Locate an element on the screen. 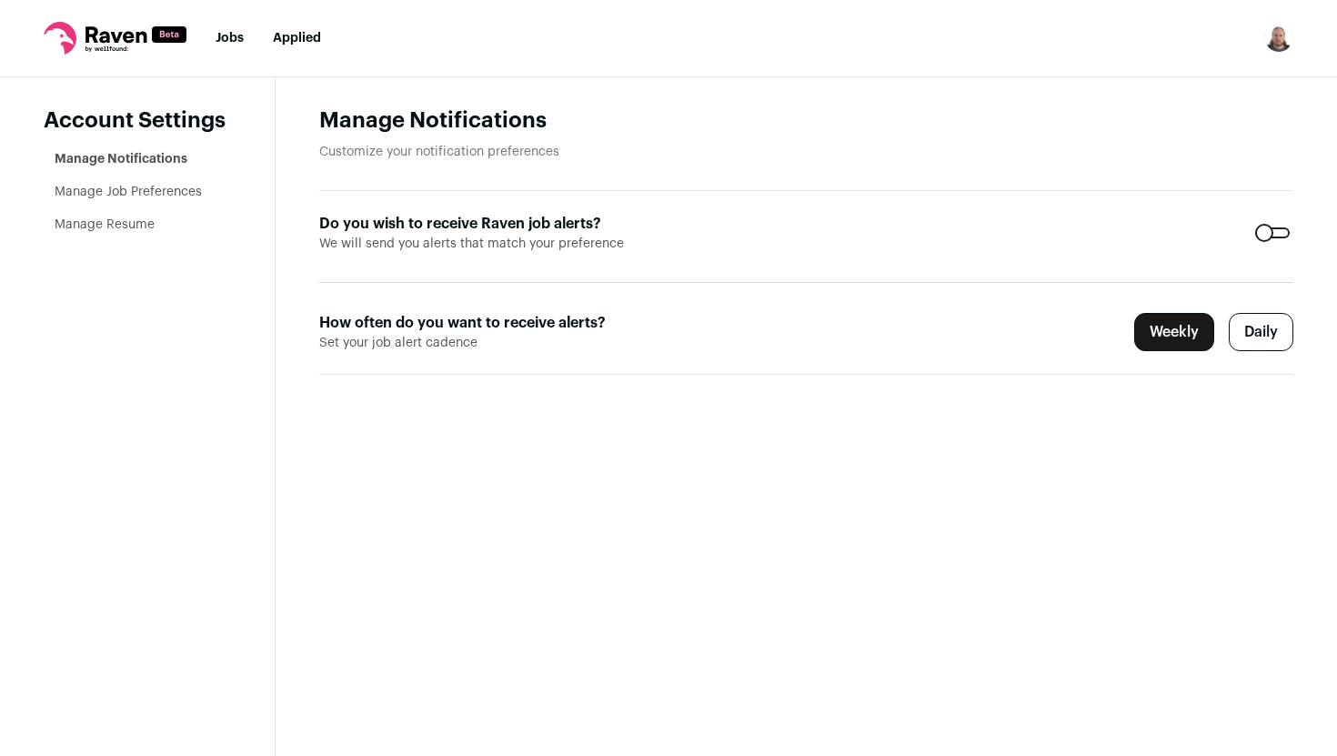 The width and height of the screenshot is (1337, 756). label: How often do you want to receive alerts? is located at coordinates (475, 323).